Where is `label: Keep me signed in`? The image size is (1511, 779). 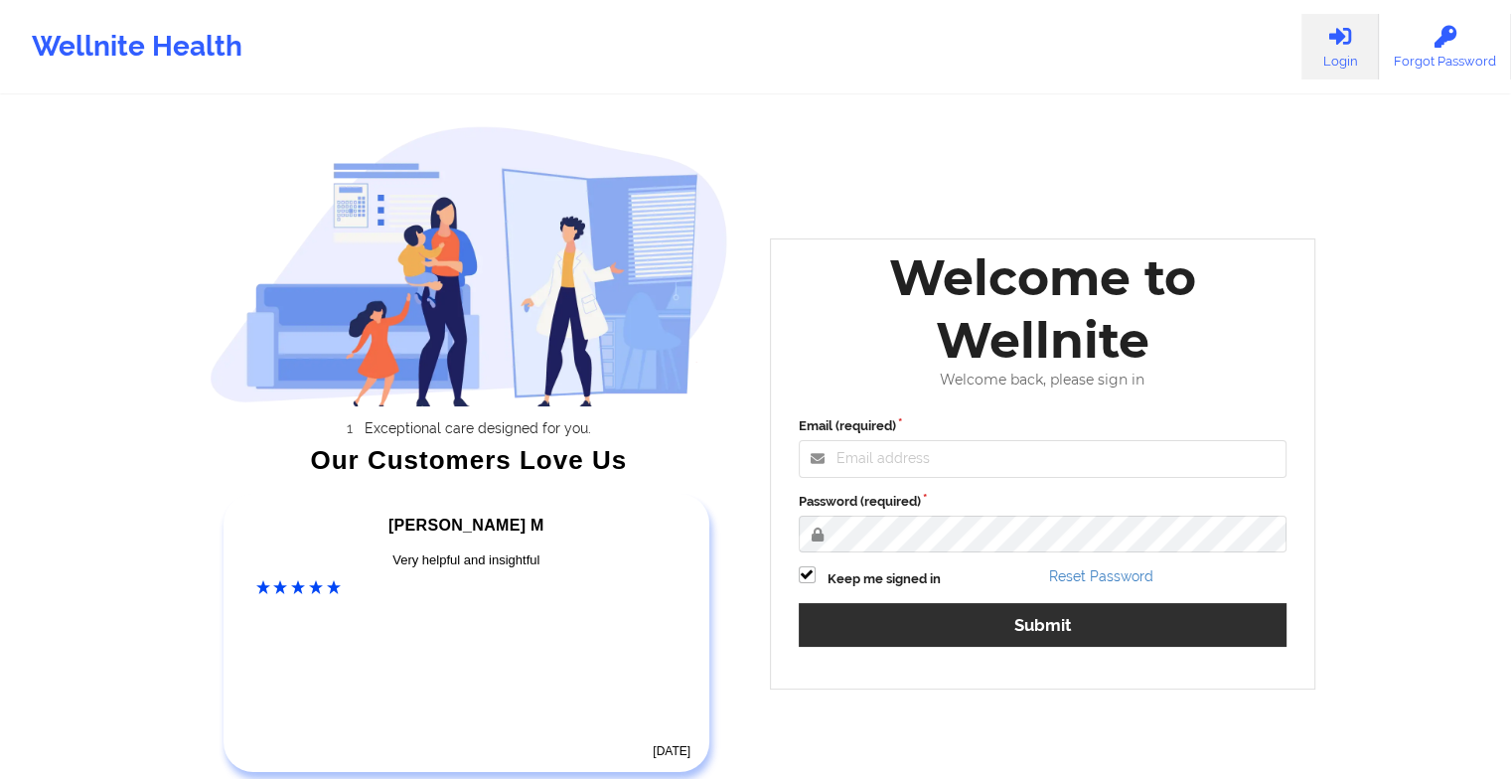 label: Keep me signed in is located at coordinates (884, 579).